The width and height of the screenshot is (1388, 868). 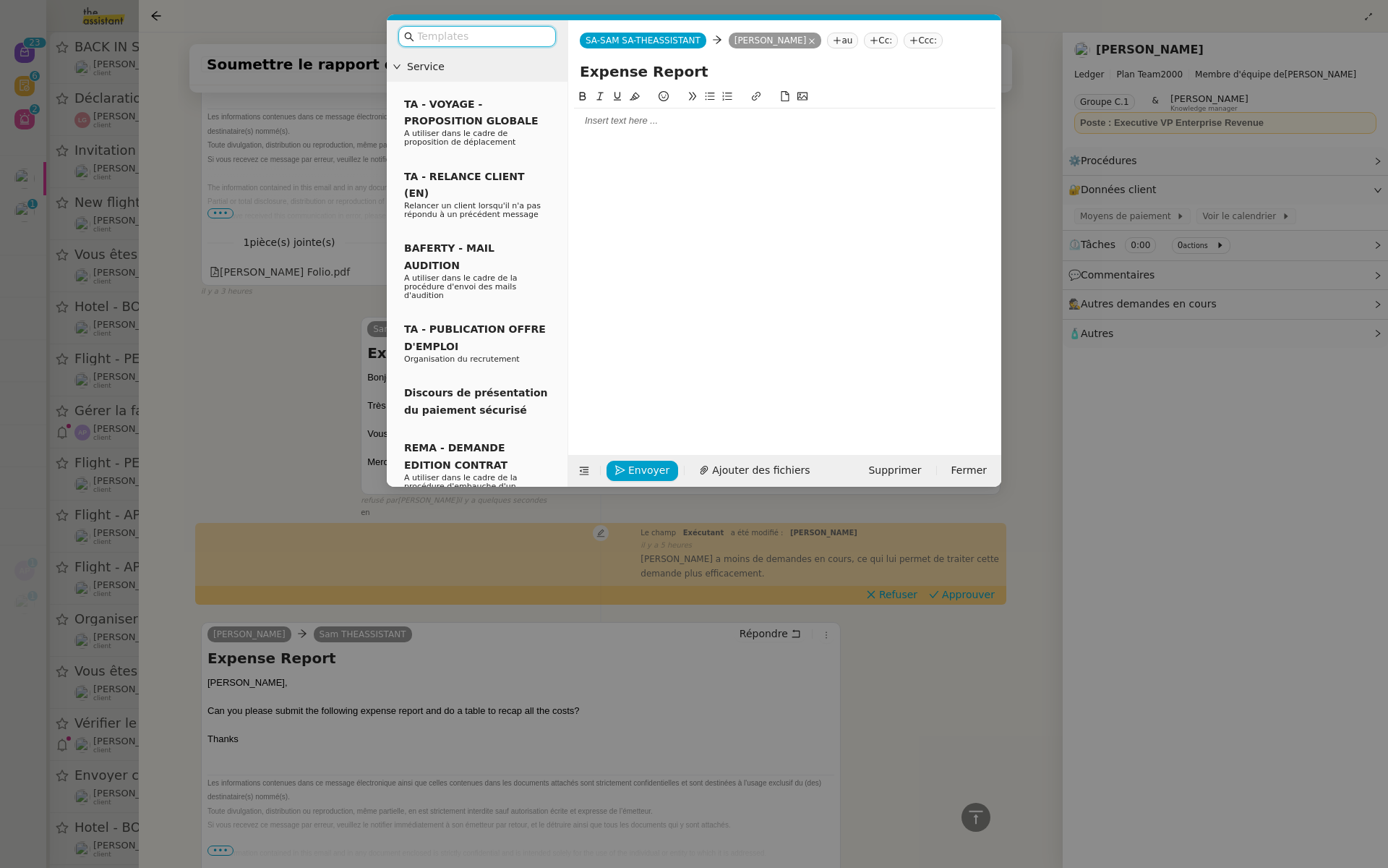 What do you see at coordinates (643, 40) in the screenshot?
I see `span: SA-SAM SA-THEASSISTANT` at bounding box center [643, 40].